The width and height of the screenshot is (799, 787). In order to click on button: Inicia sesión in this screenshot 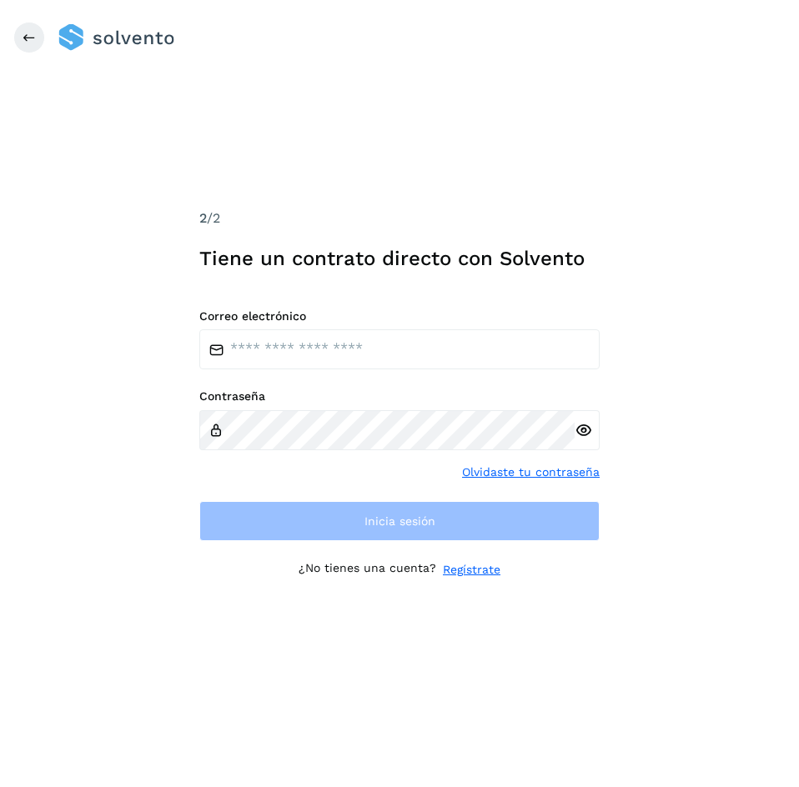, I will do `click(399, 521)`.